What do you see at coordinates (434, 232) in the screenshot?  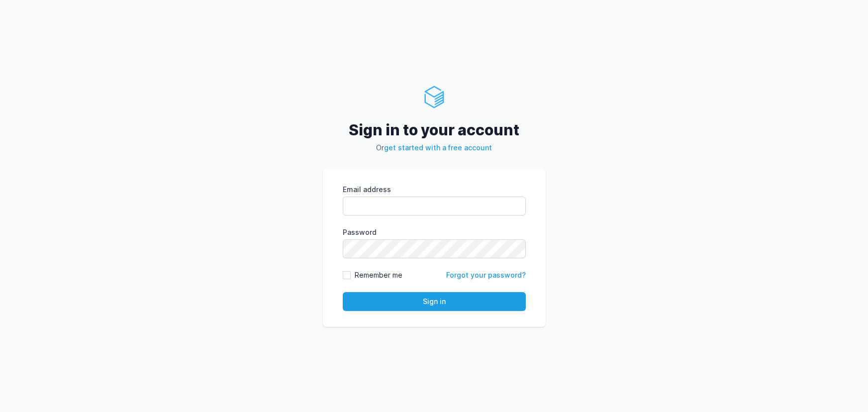 I see `label: Password` at bounding box center [434, 232].